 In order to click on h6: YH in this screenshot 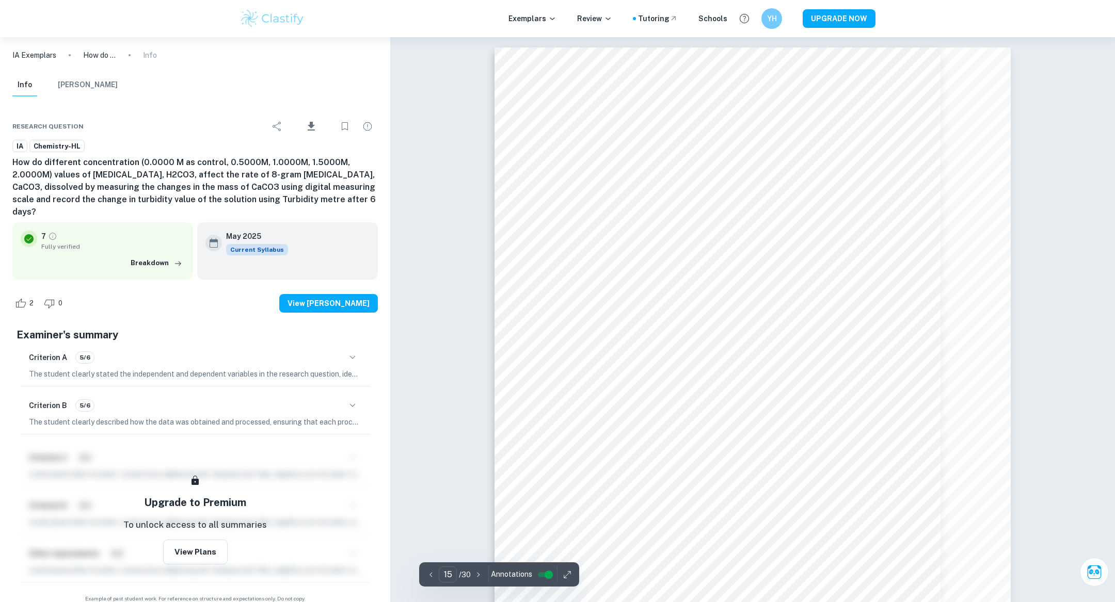, I will do `click(772, 19)`.